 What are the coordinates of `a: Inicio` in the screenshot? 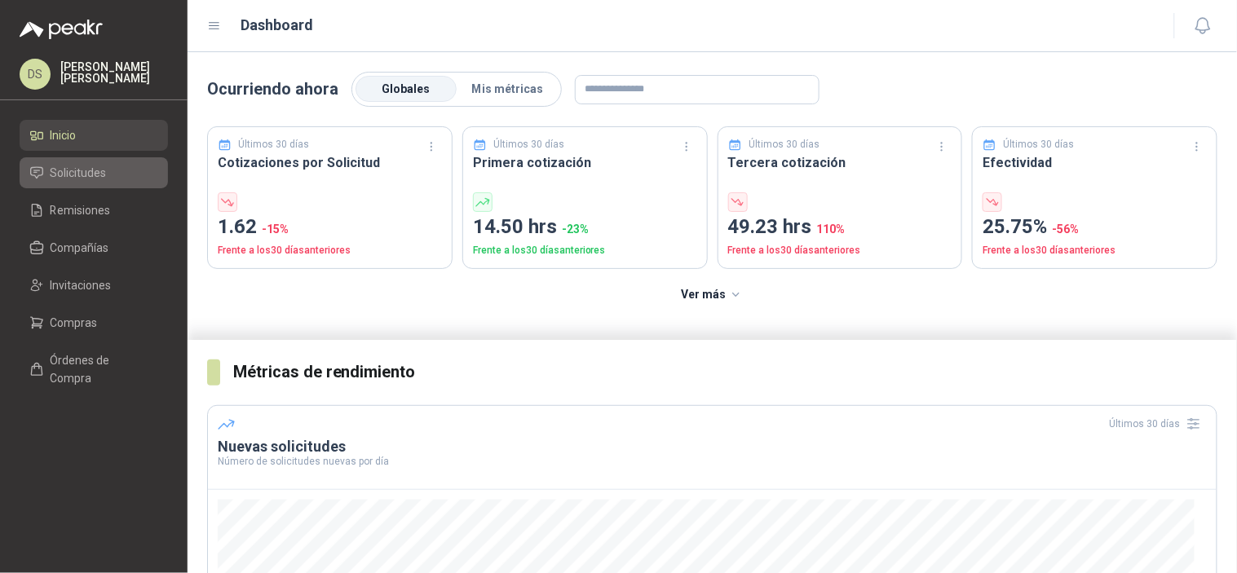 It's located at (94, 135).